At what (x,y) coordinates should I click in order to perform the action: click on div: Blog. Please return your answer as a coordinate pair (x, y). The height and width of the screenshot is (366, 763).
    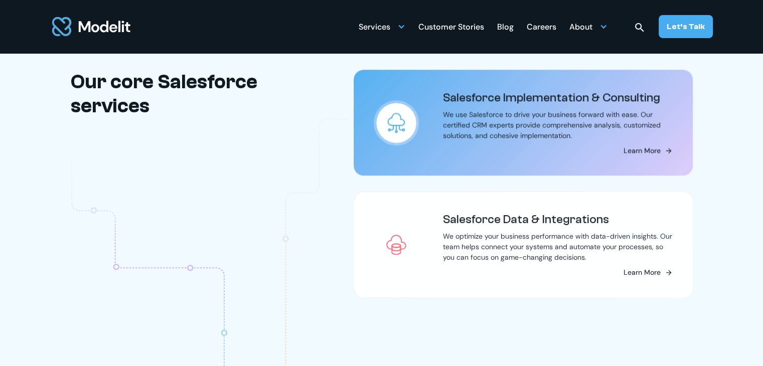
    Looking at the image, I should click on (505, 28).